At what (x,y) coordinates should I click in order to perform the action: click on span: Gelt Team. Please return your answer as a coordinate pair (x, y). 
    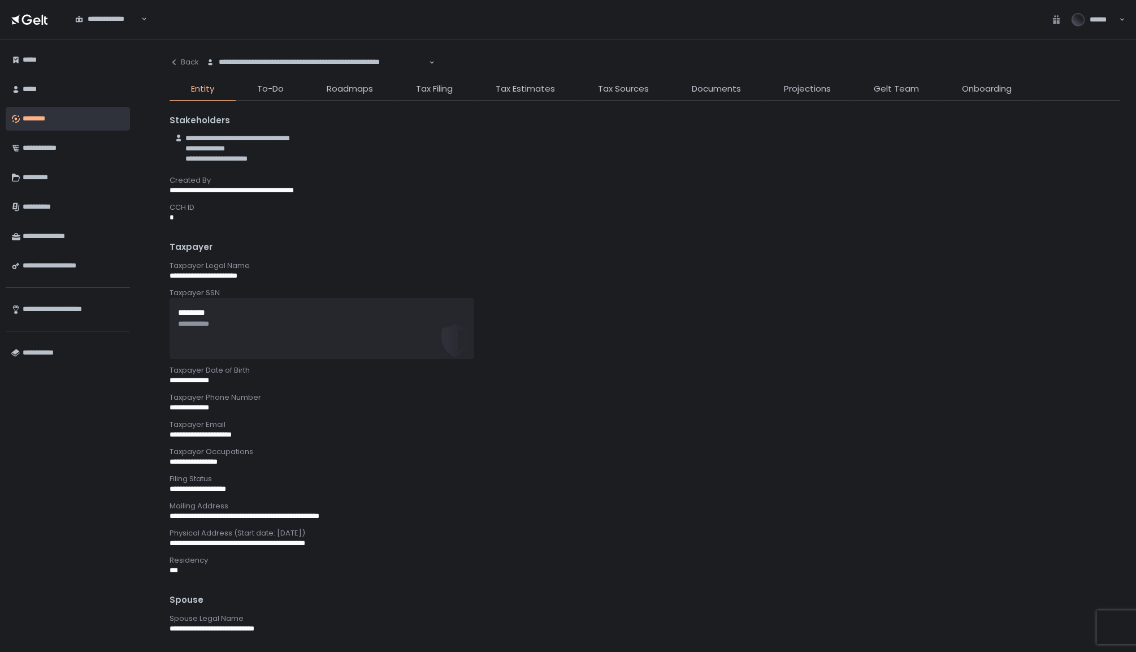
    Looking at the image, I should click on (896, 89).